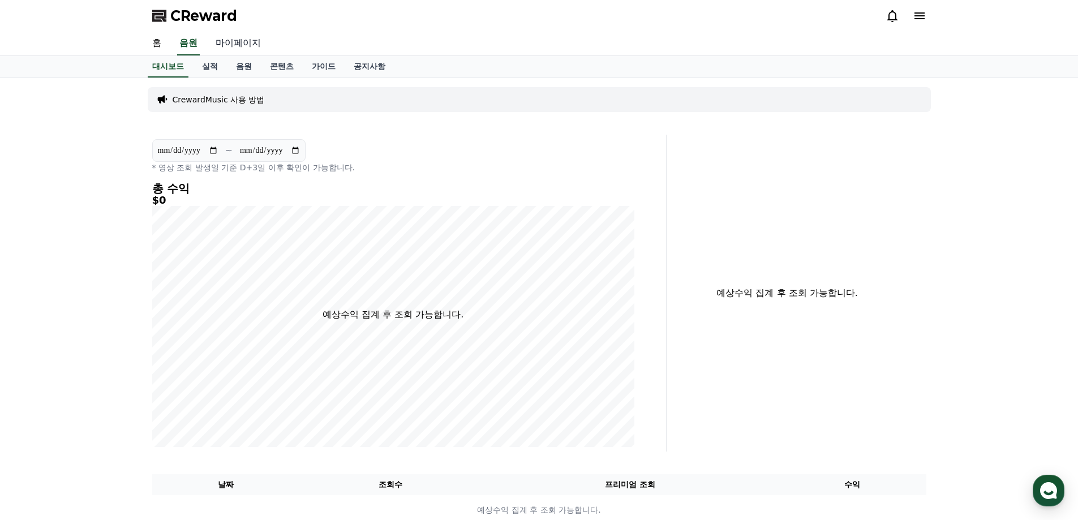 This screenshot has height=520, width=1078. Describe the element at coordinates (282, 67) in the screenshot. I see `a: 콘텐츠` at that location.